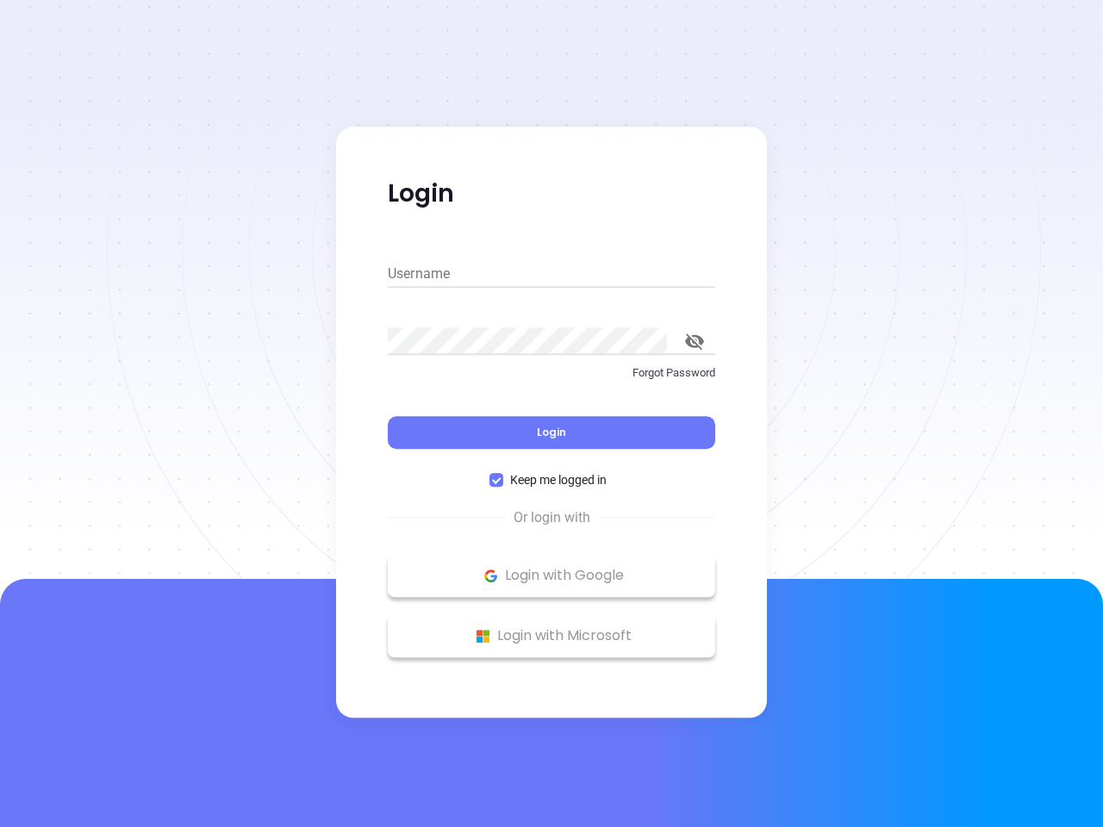 The width and height of the screenshot is (1103, 827). Describe the element at coordinates (552, 373) in the screenshot. I see `p: Forgot Password` at that location.